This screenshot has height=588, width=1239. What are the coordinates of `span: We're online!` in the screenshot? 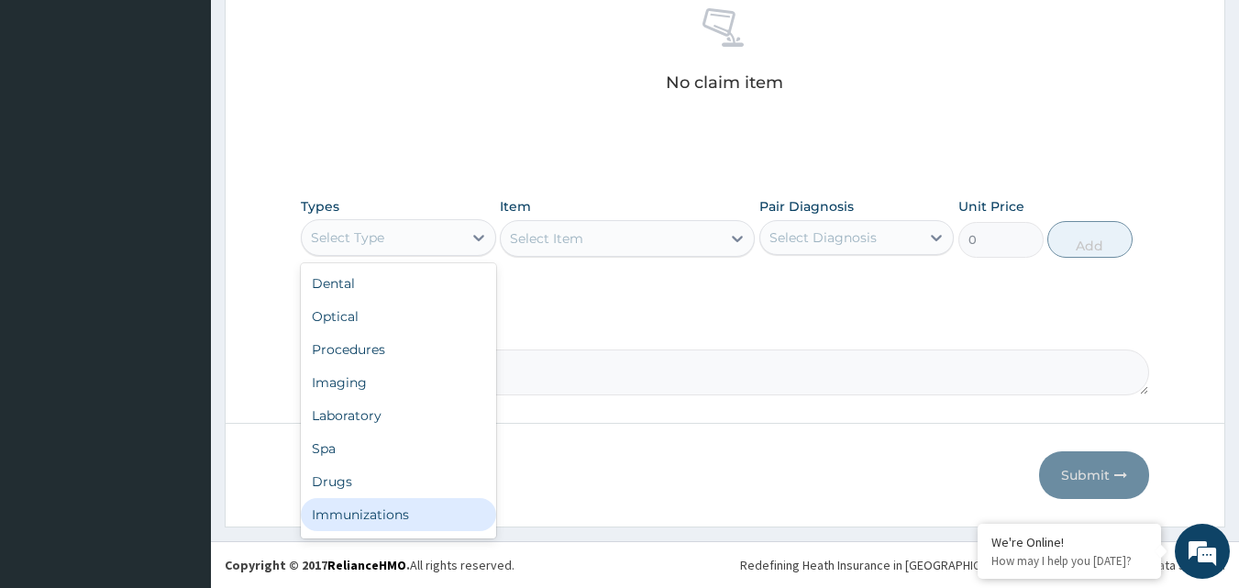 It's located at (180, 270).